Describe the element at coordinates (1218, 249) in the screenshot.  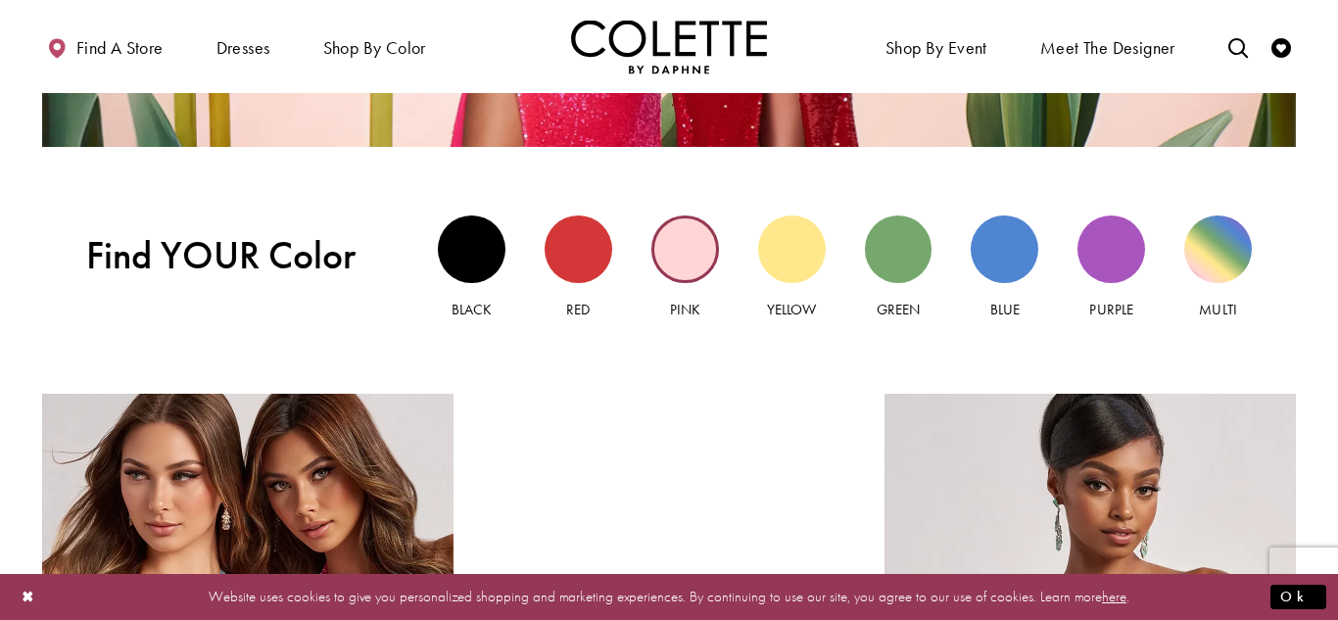
I see `div: Multi view` at that location.